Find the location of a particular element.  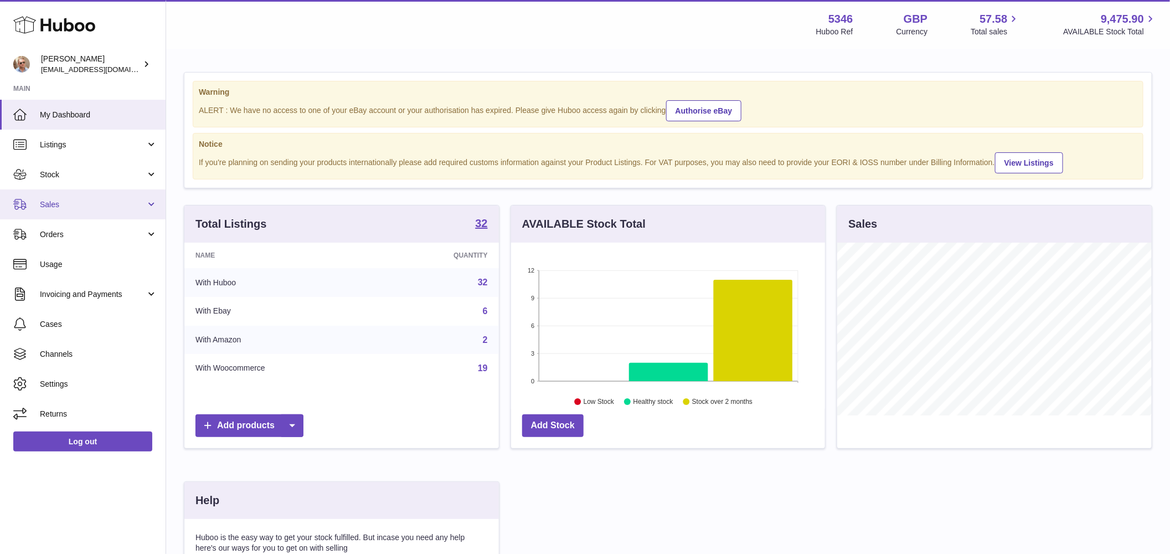

text: Stock over 2 months is located at coordinates (722, 402).